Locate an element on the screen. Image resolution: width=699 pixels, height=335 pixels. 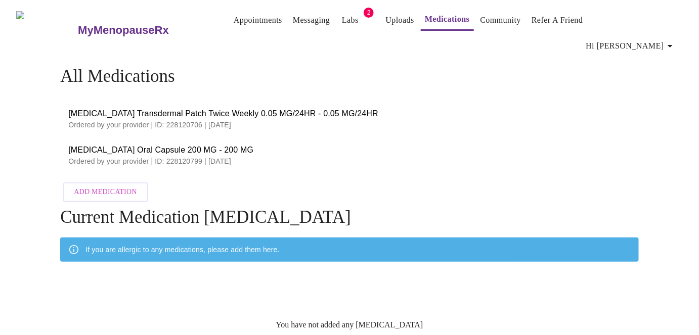
a: Uploads is located at coordinates (399, 20).